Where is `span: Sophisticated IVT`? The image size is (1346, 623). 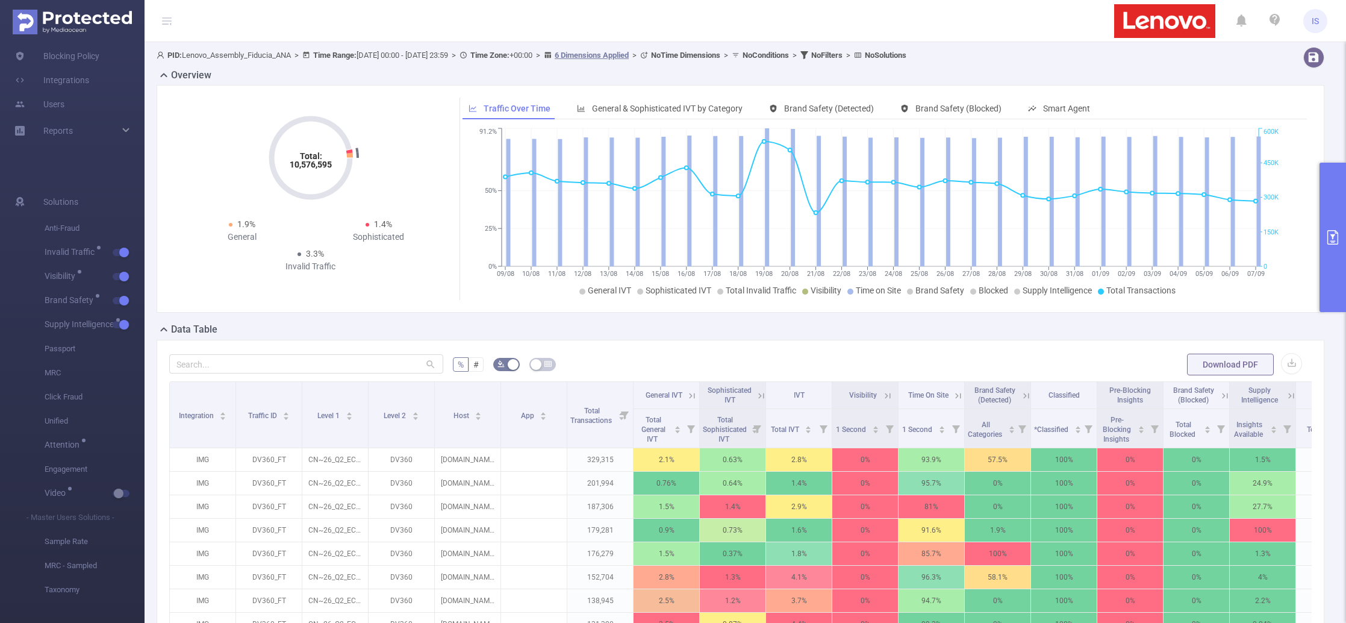
span: Sophisticated IVT is located at coordinates (678, 290).